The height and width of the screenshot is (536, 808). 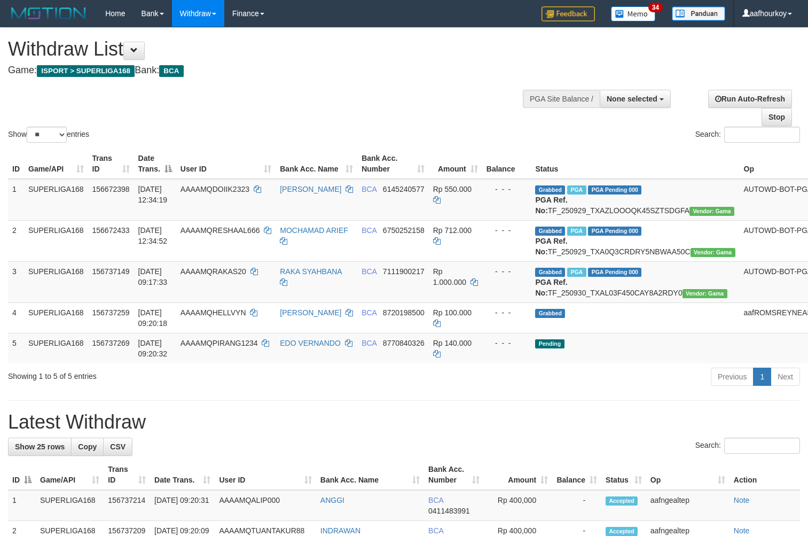 What do you see at coordinates (635, 281) in the screenshot?
I see `td: TF_250930_TXAL03F450CAY8A2RDY0` at bounding box center [635, 281].